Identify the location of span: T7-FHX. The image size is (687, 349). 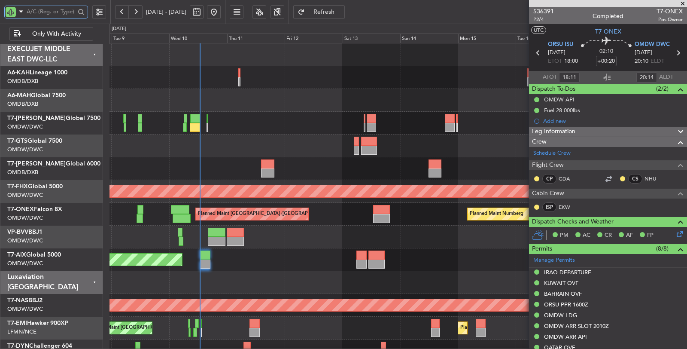
(18, 186).